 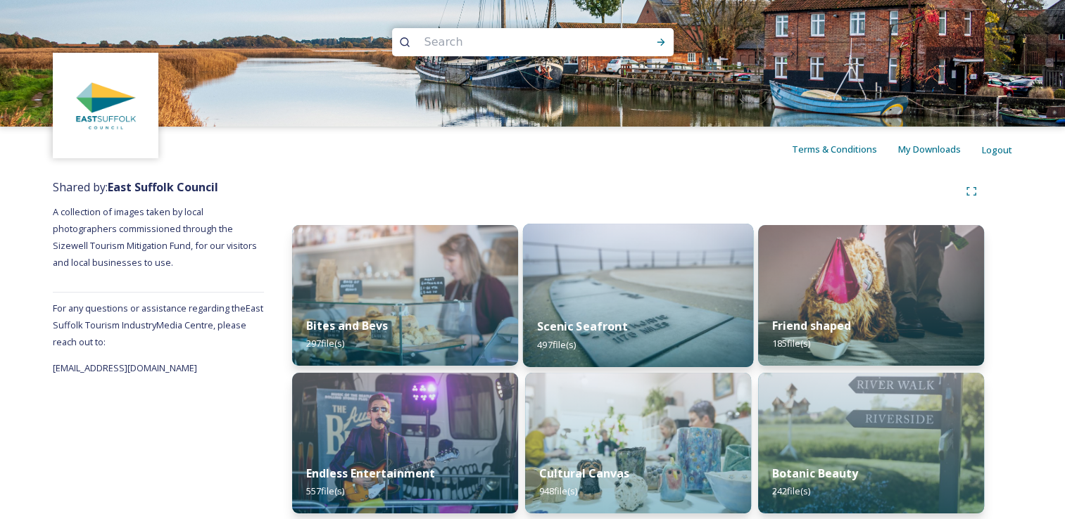 What do you see at coordinates (370, 474) in the screenshot?
I see `strong: Endless Entertainment` at bounding box center [370, 474].